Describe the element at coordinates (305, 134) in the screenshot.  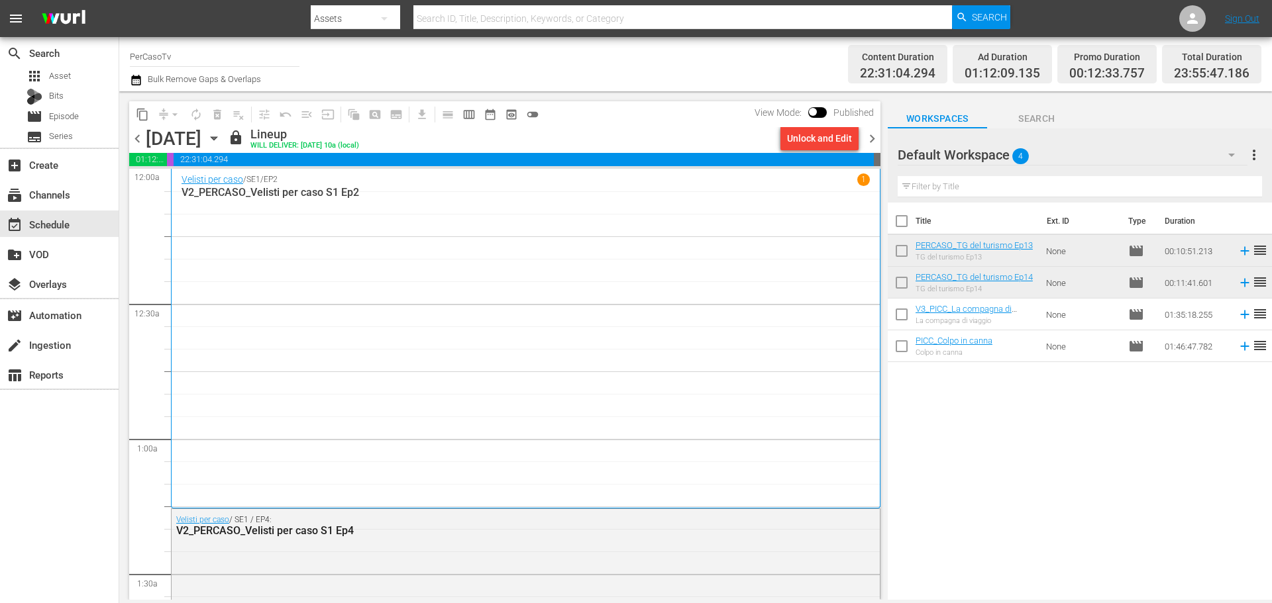
I see `div: Lineup` at that location.